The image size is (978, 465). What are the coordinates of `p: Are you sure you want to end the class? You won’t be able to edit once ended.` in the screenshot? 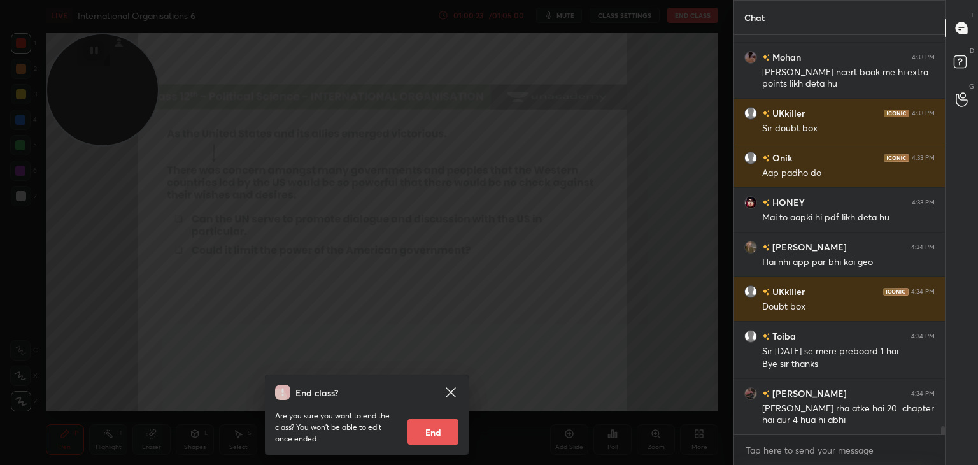 It's located at (336, 427).